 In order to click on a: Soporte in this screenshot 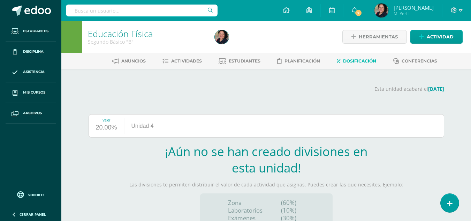, I will do `click(31, 194)`.